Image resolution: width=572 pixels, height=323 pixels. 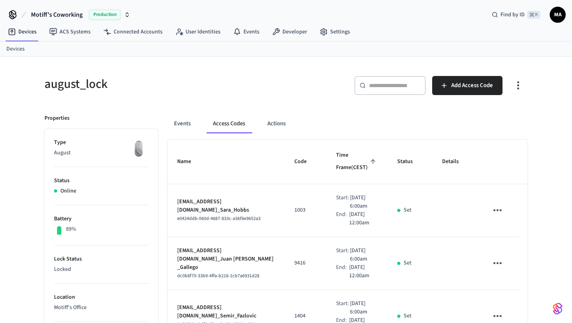 What do you see at coordinates (189, 161) in the screenshot?
I see `span: Name` at bounding box center [189, 161].